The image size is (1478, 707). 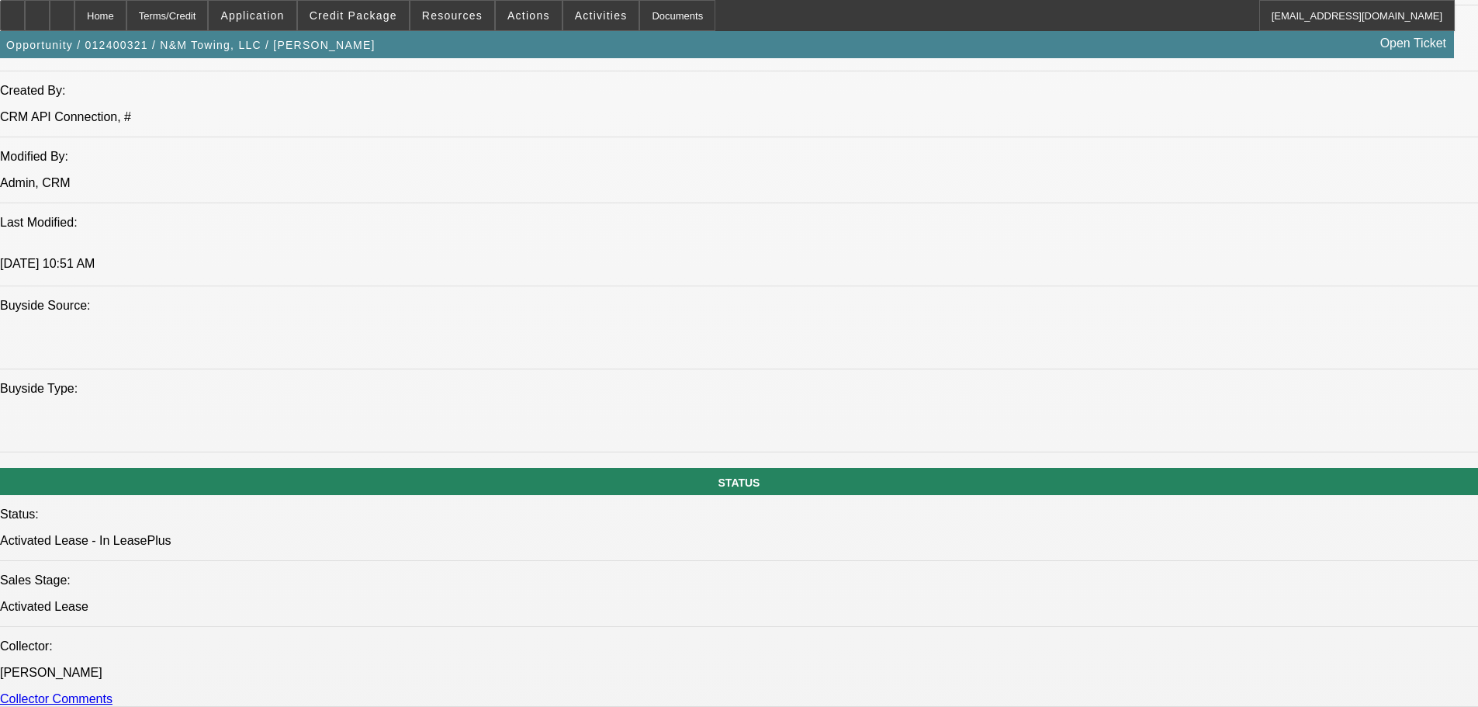 What do you see at coordinates (353, 16) in the screenshot?
I see `button: Credit Package` at bounding box center [353, 16].